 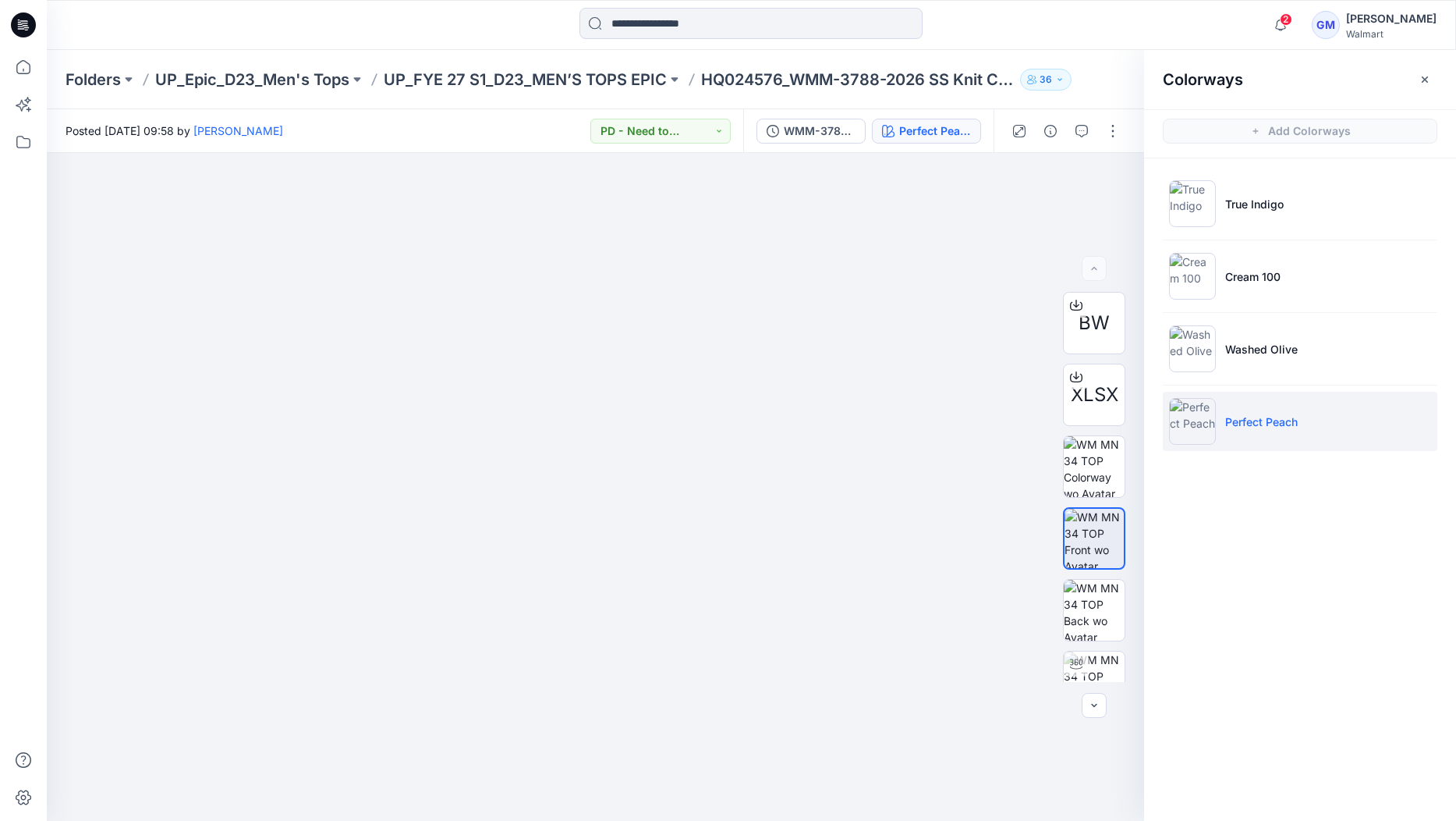 What do you see at coordinates (1046, 79) in the screenshot?
I see `button: 36` at bounding box center [1046, 79].